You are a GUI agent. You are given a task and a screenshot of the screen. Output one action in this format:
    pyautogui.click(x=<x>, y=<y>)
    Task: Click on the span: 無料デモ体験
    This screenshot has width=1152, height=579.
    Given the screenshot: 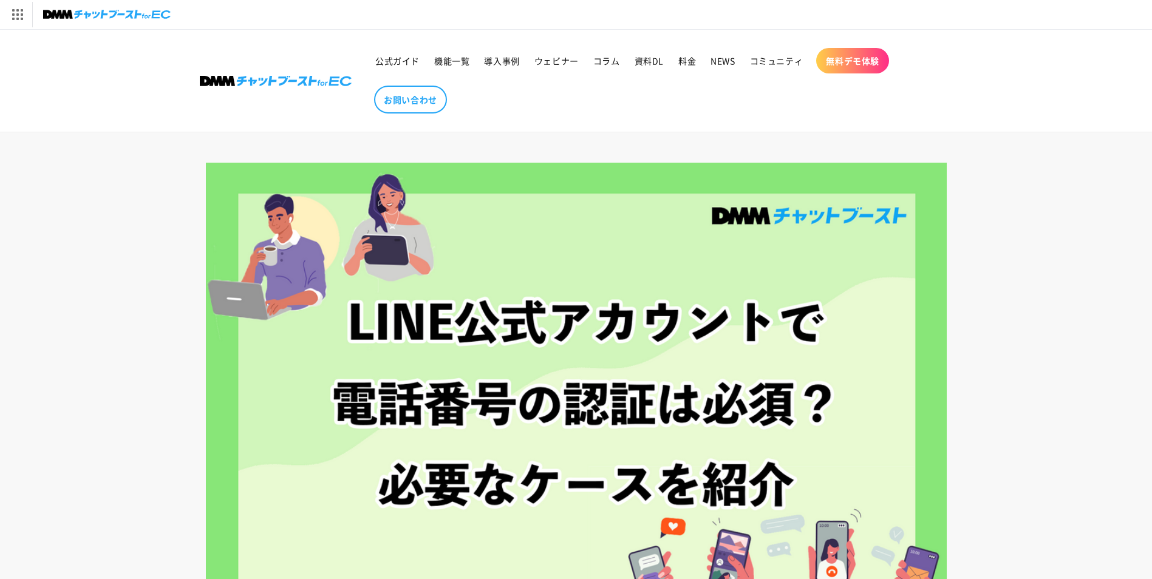 What is the action you would take?
    pyautogui.click(x=853, y=61)
    